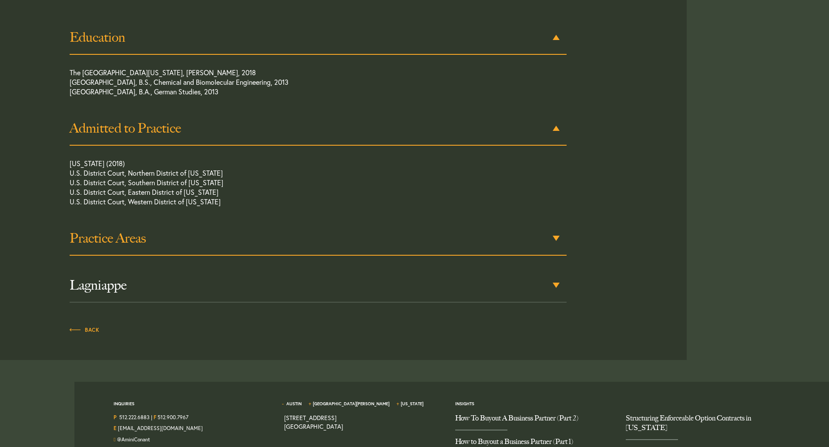  What do you see at coordinates (318, 238) in the screenshot?
I see `h3: Practice Areas` at bounding box center [318, 238].